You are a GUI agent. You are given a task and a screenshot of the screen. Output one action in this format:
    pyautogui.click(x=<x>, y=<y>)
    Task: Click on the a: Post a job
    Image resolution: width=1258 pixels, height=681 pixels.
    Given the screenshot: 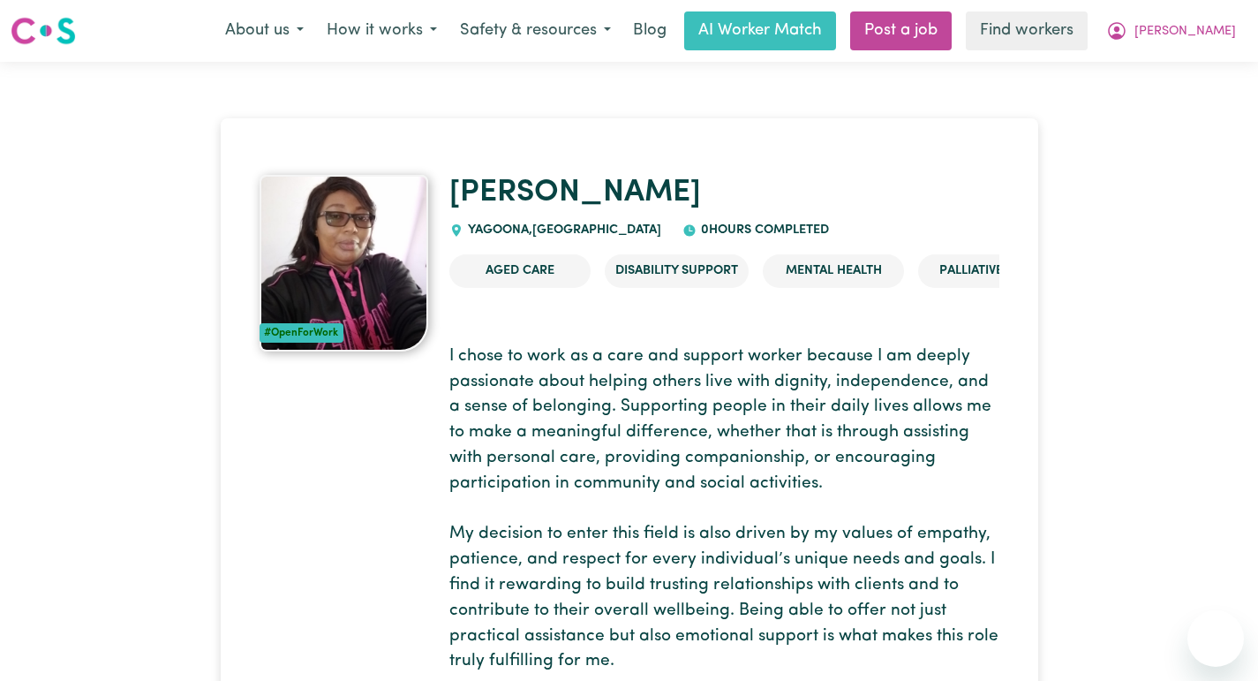 What is the action you would take?
    pyautogui.click(x=900, y=31)
    